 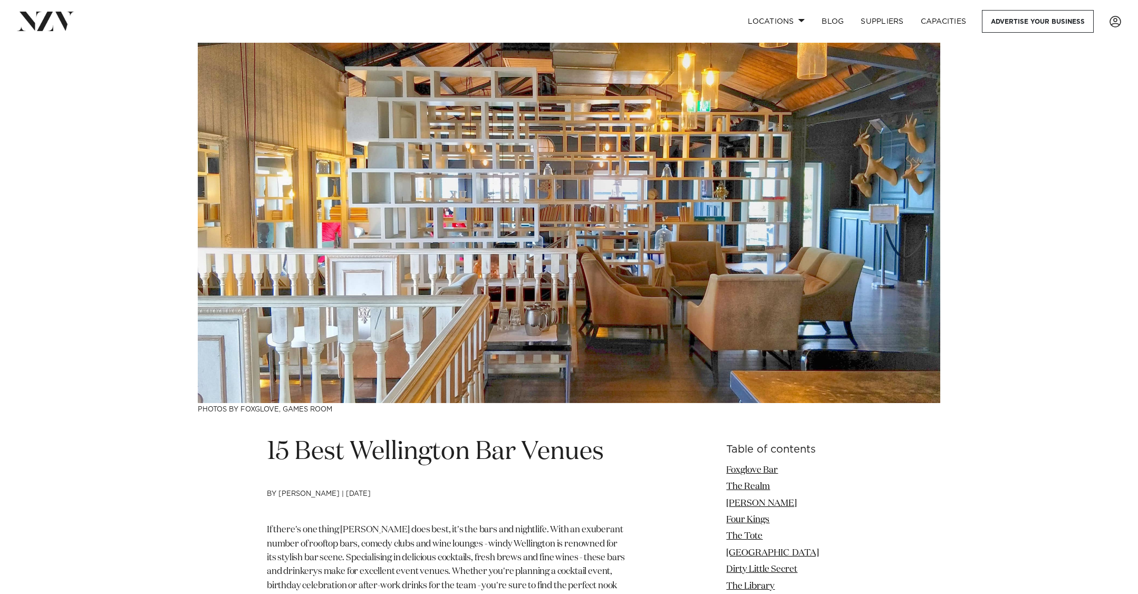 I want to click on a: The Library, so click(x=751, y=586).